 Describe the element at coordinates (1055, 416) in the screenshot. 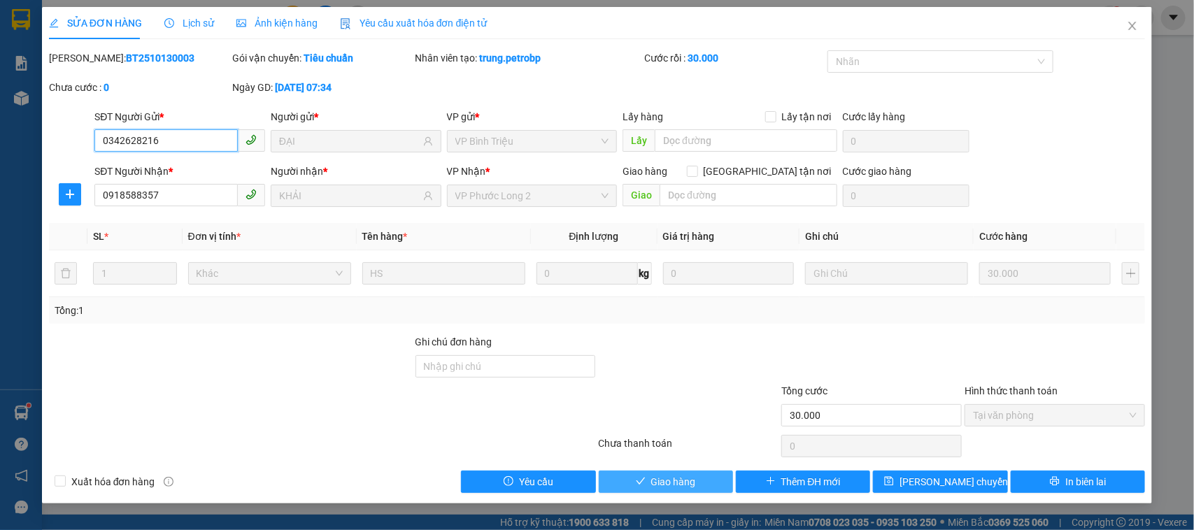

I see `span: Tại văn phòng` at that location.